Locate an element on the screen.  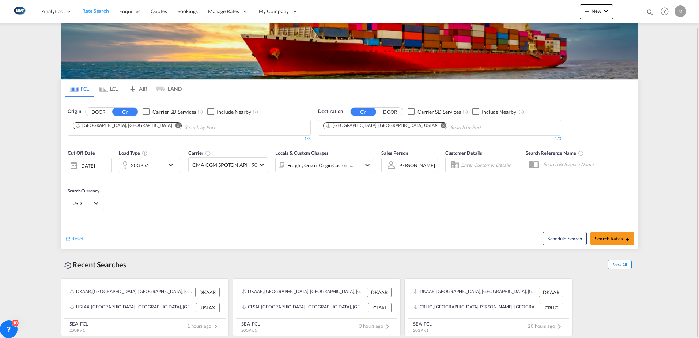
span: Customer Details is located at coordinates (463, 153).